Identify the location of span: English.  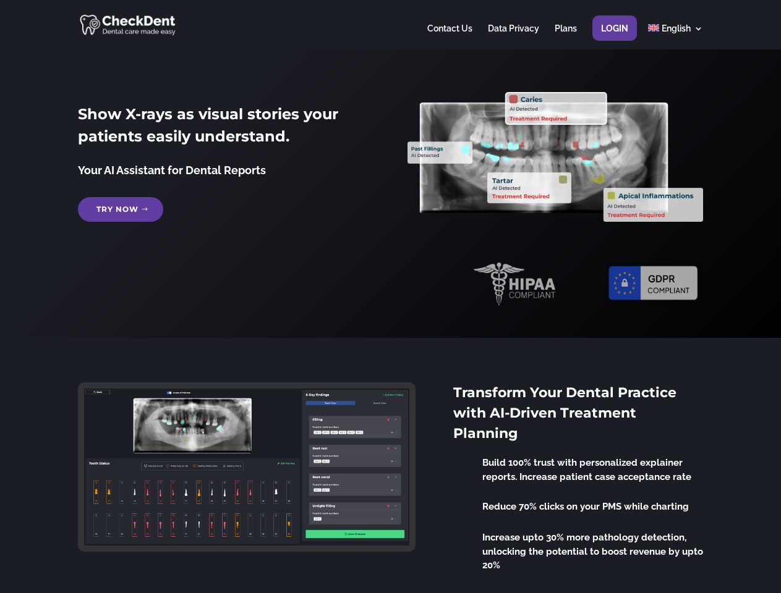
(675, 28).